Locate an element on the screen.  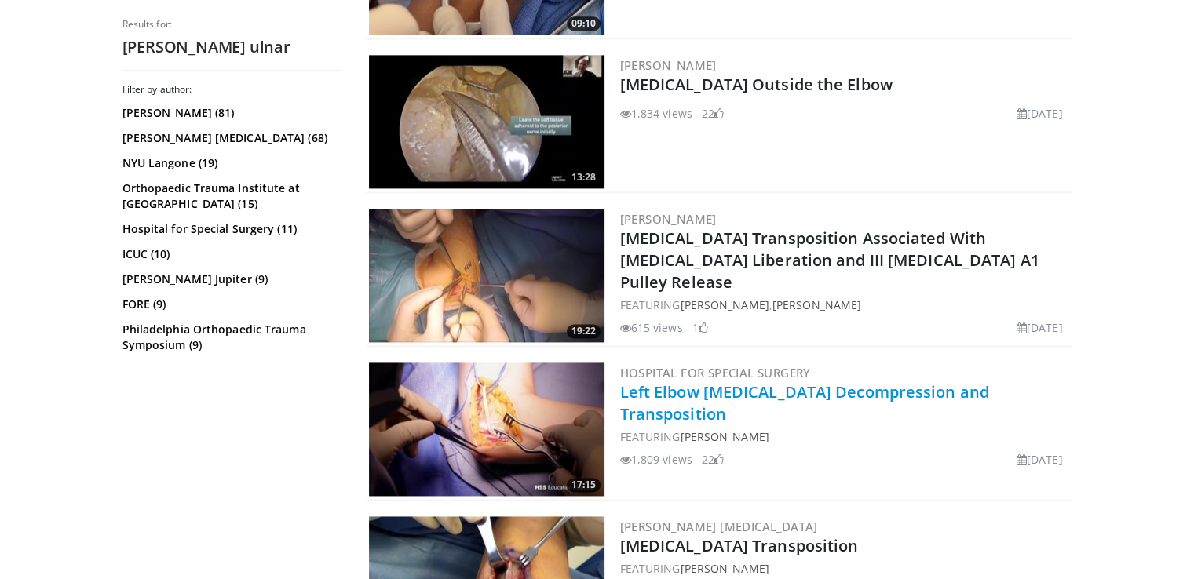
a: Hospital for Special Surgery (11) is located at coordinates (230, 229).